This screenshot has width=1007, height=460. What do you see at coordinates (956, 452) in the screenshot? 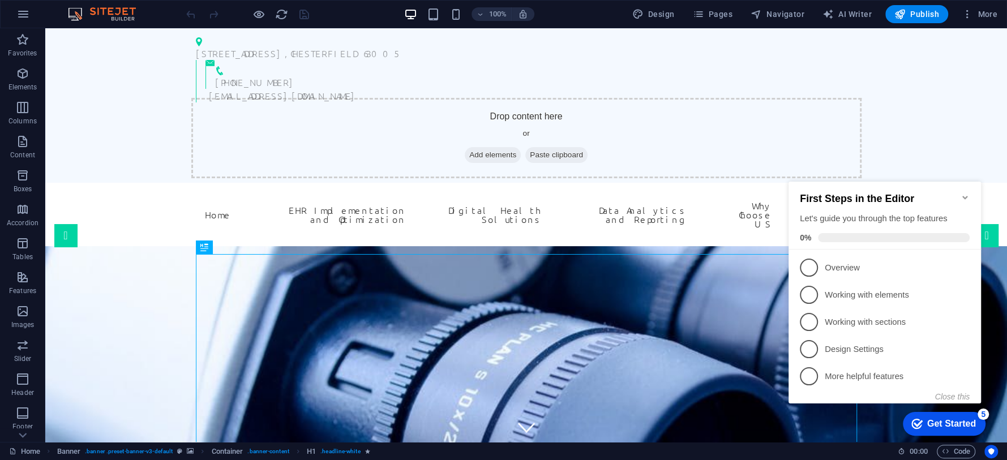
I see `span: Code` at bounding box center [956, 452].